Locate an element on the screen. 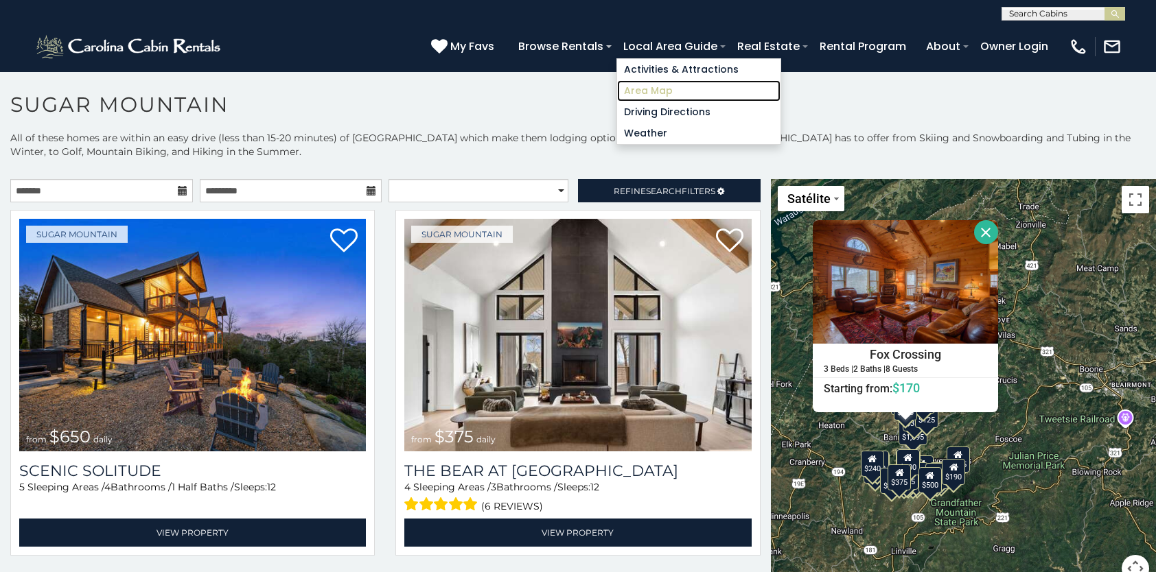  h3: The Bear At Sugar Mountain is located at coordinates (577, 471).